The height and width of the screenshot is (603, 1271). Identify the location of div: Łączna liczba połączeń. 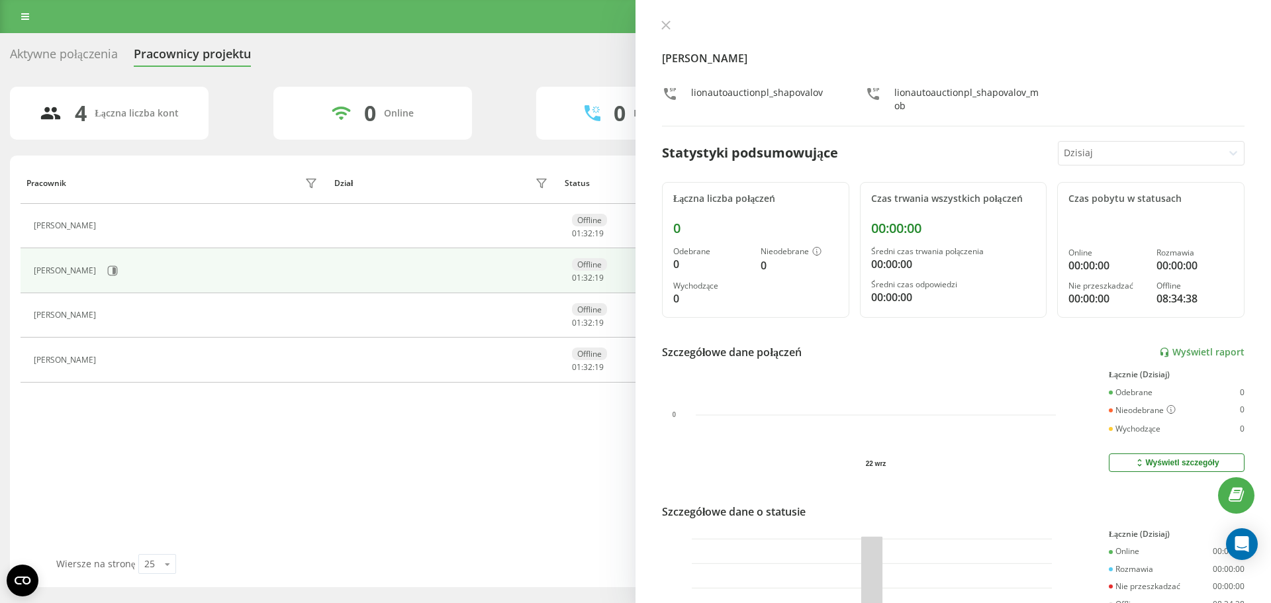
(755, 199).